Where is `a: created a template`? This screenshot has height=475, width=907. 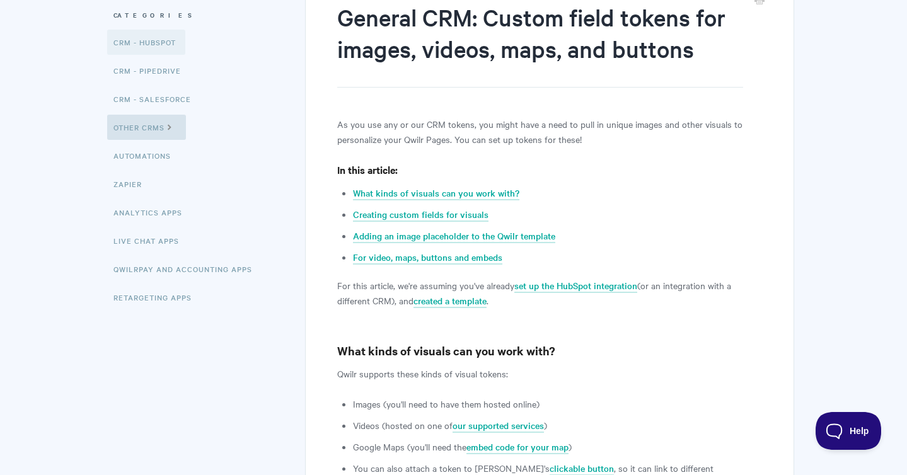 a: created a template is located at coordinates (450, 301).